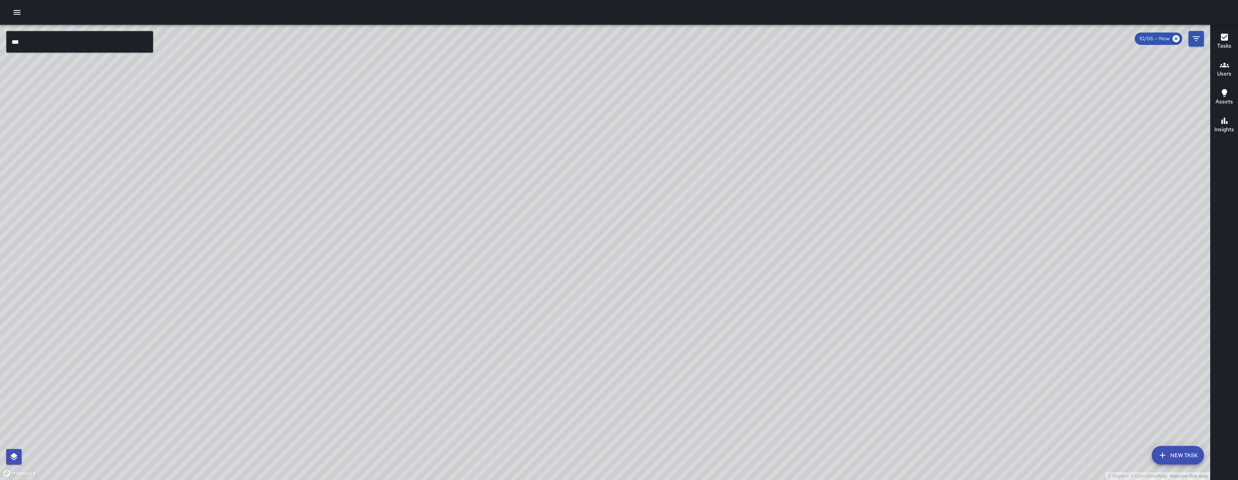 The width and height of the screenshot is (1238, 480). Describe the element at coordinates (1224, 130) in the screenshot. I see `h6: Insights` at that location.